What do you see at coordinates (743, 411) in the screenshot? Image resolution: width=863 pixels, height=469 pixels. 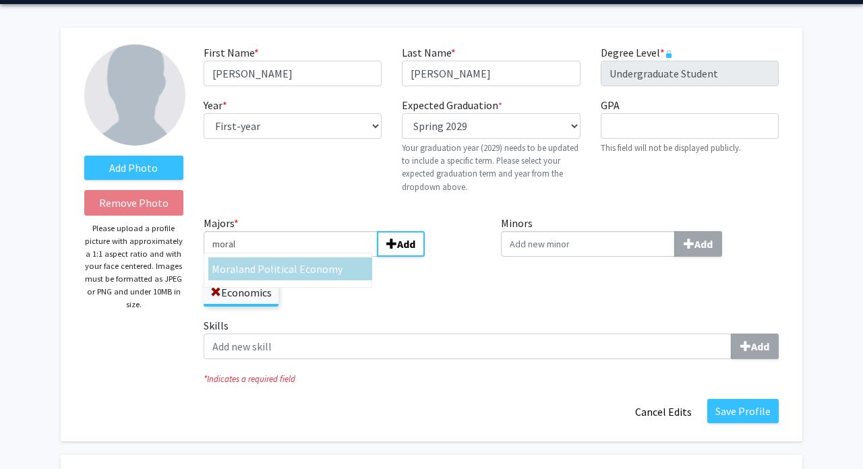 I see `button: Save Profile` at bounding box center [743, 411].